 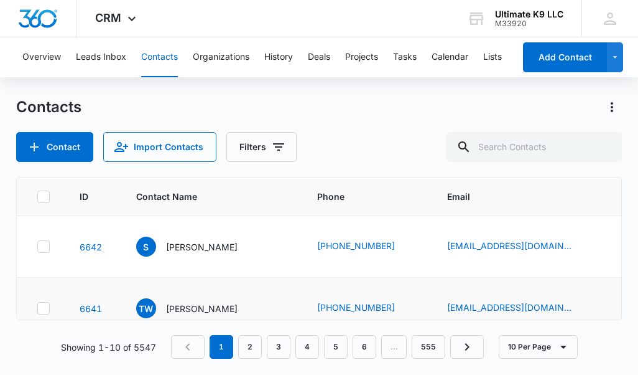 I want to click on span: Email, so click(x=511, y=196).